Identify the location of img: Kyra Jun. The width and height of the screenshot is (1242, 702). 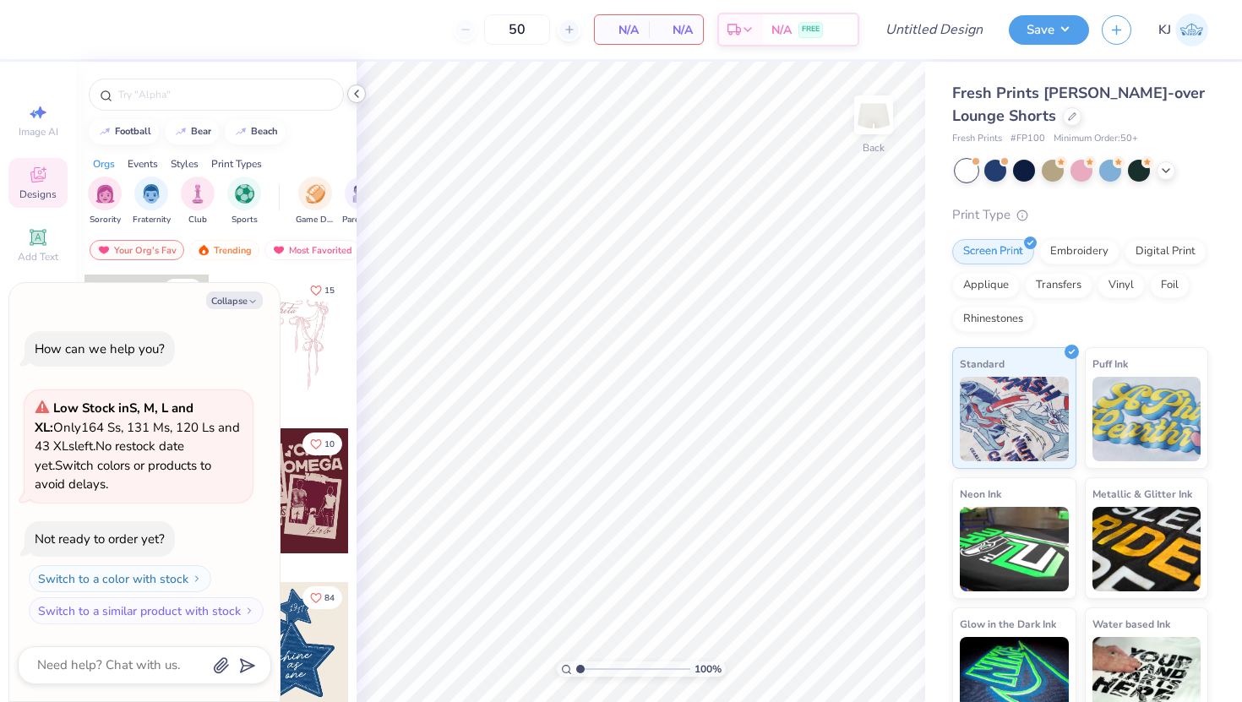
(1191, 30).